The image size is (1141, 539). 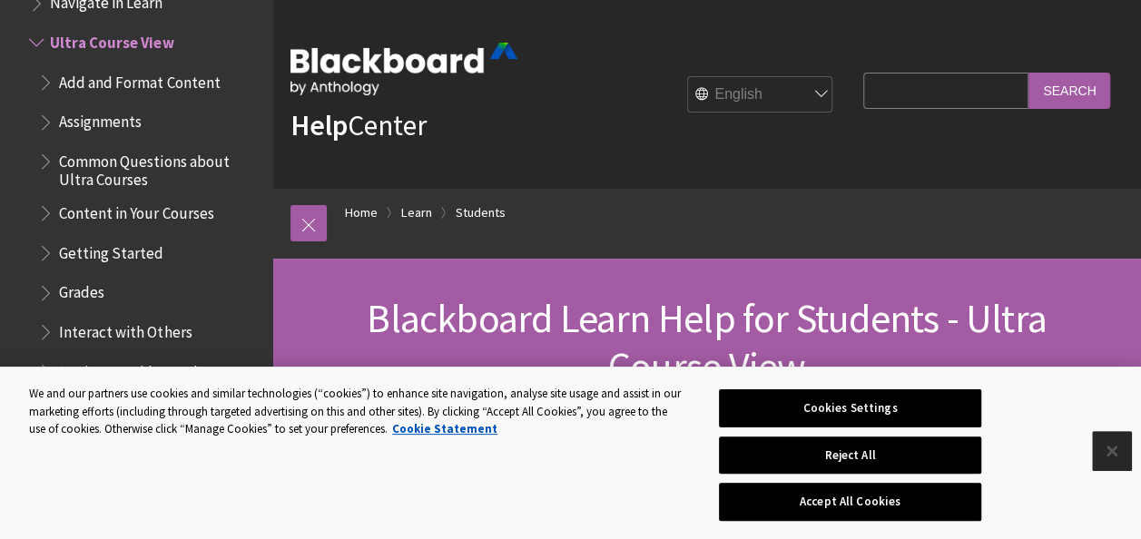 What do you see at coordinates (159, 167) in the screenshot?
I see `span: Common Questions about Ultra Courses` at bounding box center [159, 167].